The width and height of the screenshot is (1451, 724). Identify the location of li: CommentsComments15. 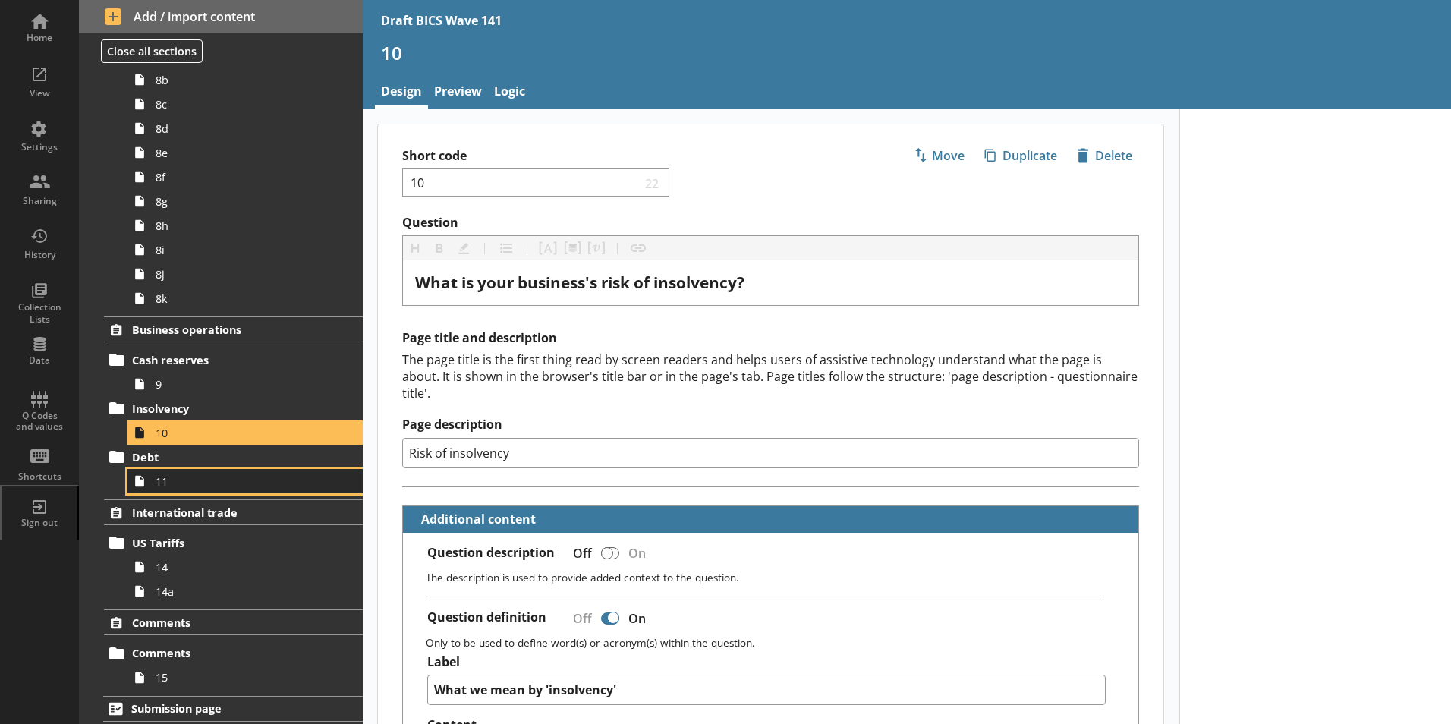
(221, 649).